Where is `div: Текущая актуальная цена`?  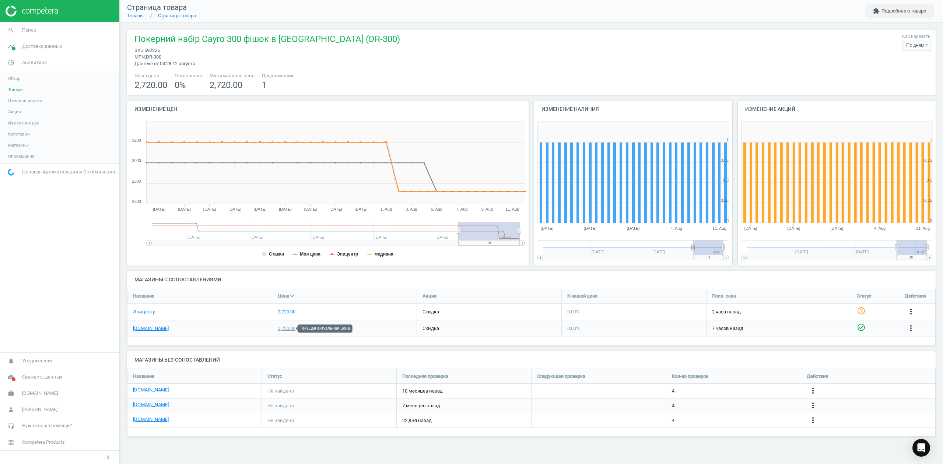
div: Текущая актуальная цена is located at coordinates (325, 329).